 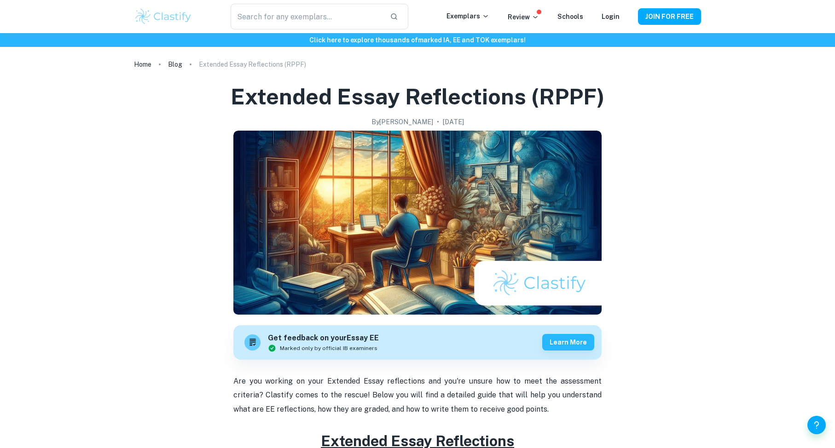 What do you see at coordinates (669, 17) in the screenshot?
I see `a: JOIN FOR FREE` at bounding box center [669, 17].